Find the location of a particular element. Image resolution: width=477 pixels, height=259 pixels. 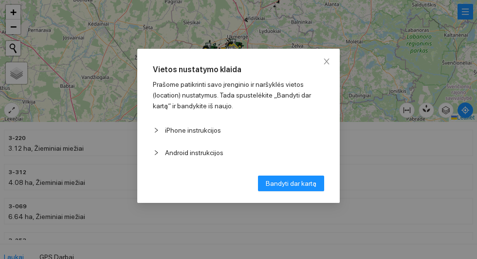

button: Bandyti dar kartą is located at coordinates (291, 183).